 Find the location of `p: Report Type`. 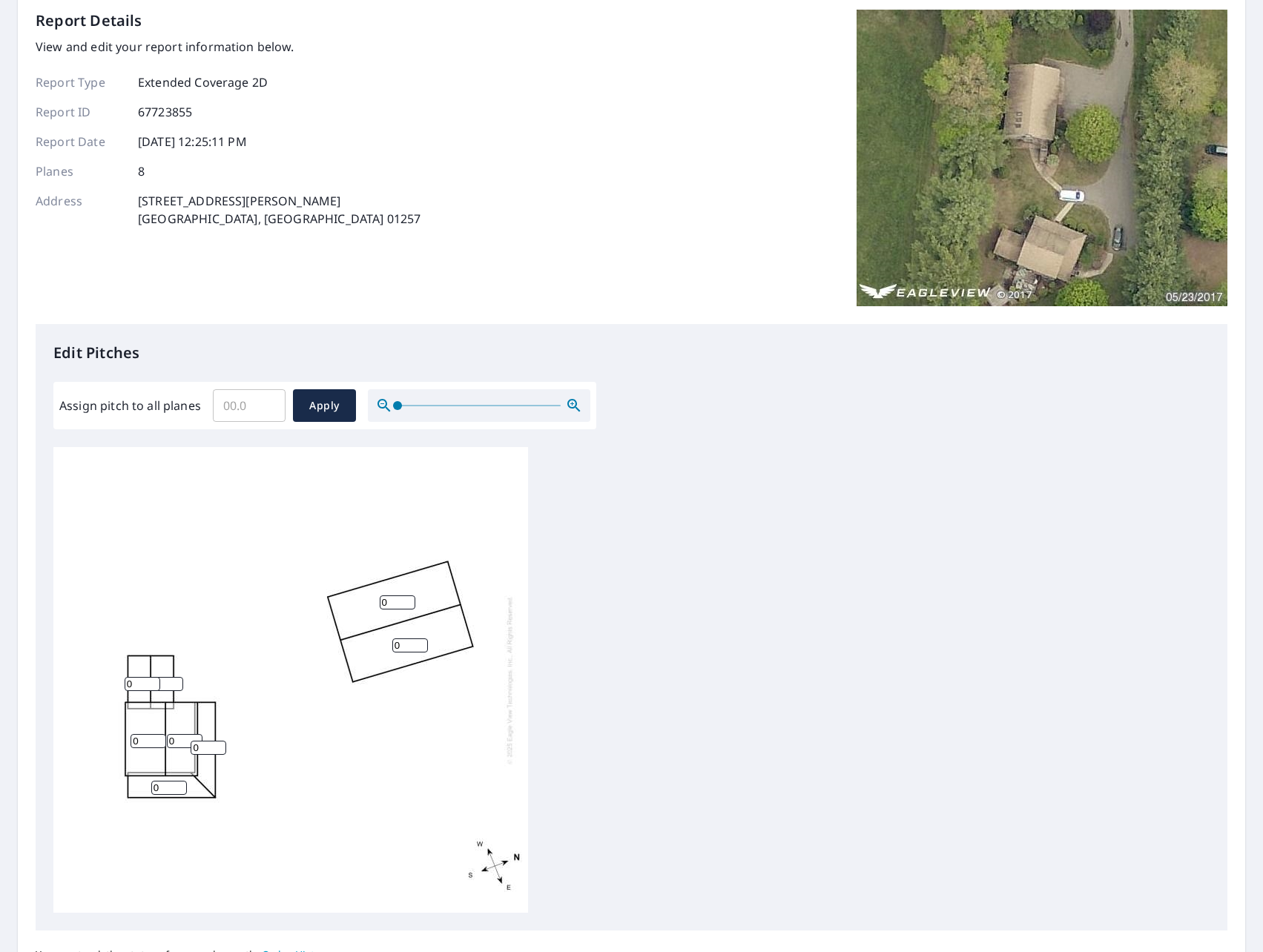

p: Report Type is located at coordinates (80, 83).